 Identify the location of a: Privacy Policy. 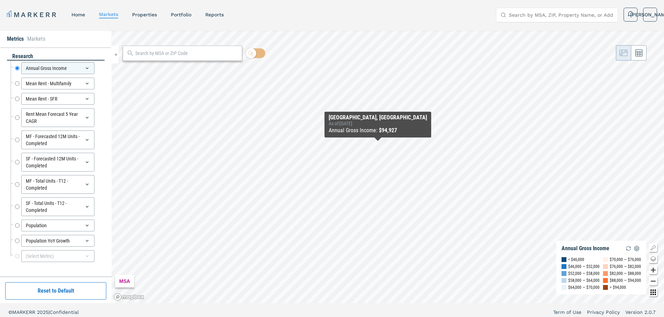
(603, 312).